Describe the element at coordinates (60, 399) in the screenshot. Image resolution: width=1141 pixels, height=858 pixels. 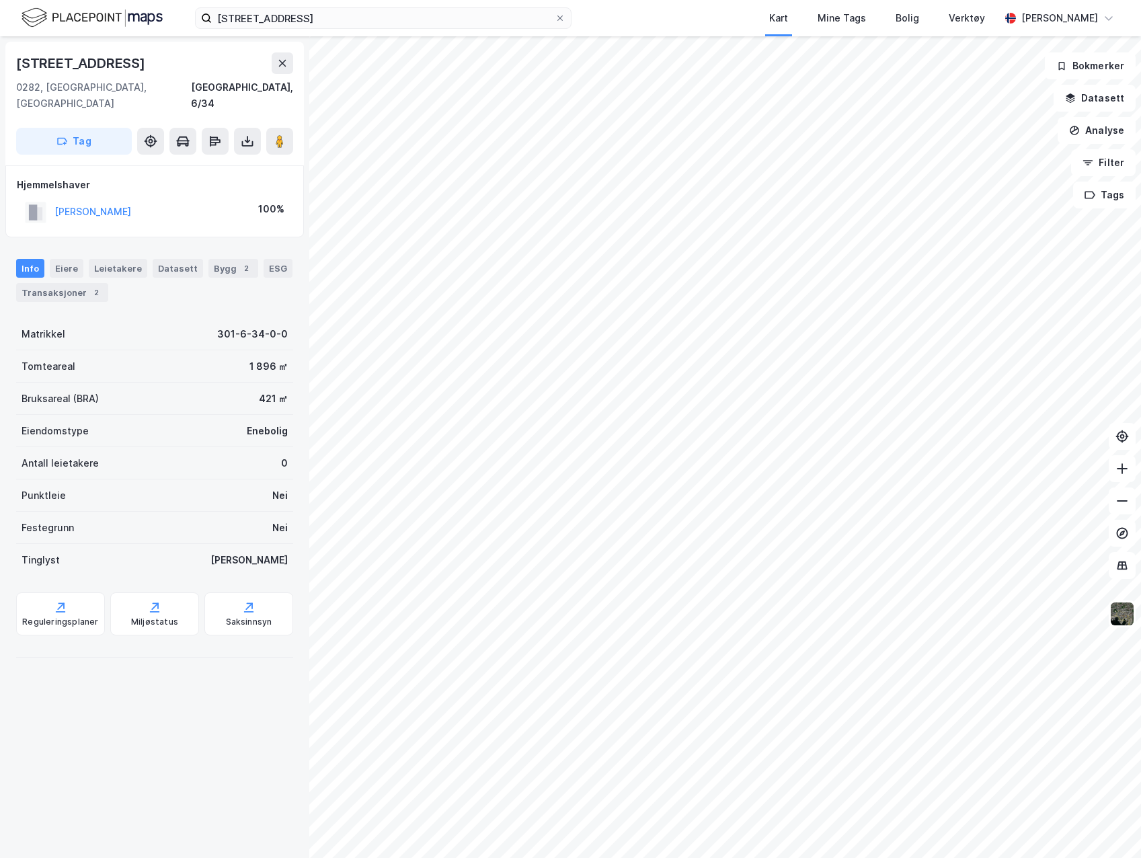
I see `div: Bruksareal (BRA)` at that location.